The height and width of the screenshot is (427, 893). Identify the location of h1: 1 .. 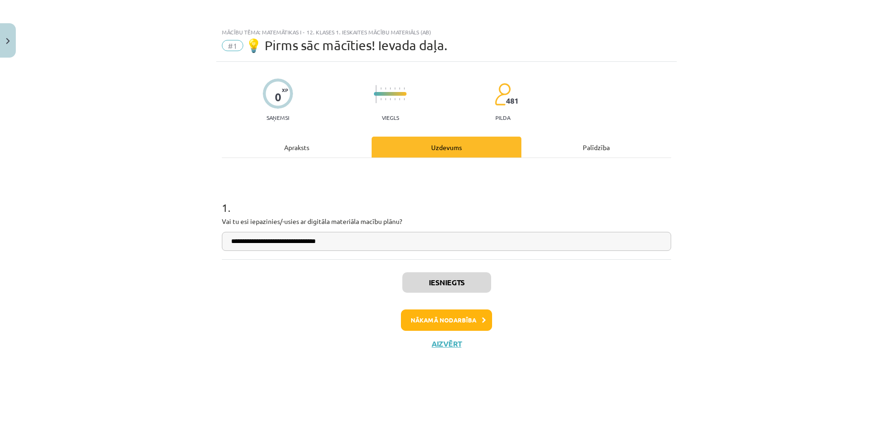
(446, 199).